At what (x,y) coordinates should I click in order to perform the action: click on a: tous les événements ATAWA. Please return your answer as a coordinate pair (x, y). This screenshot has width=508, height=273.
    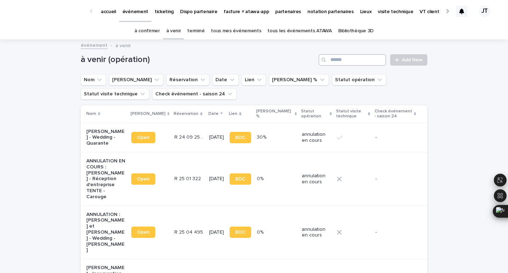
    Looking at the image, I should click on (299, 31).